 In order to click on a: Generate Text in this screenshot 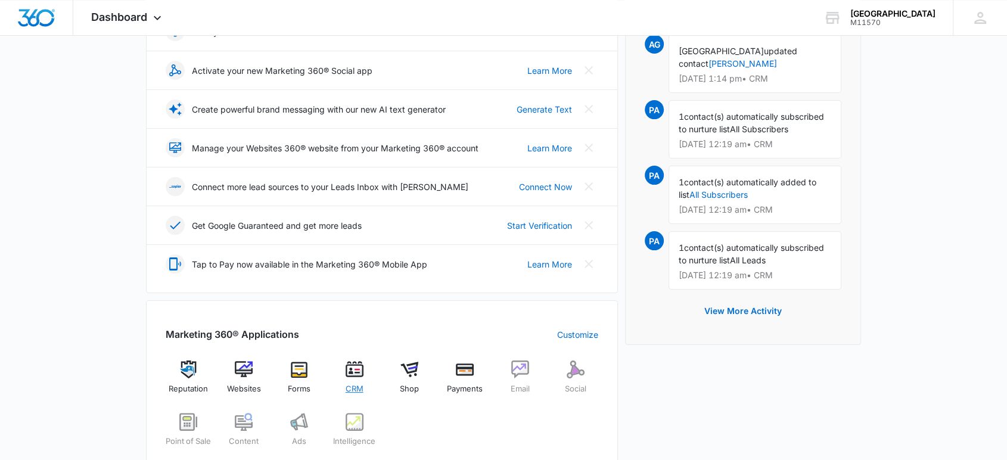, I will do `click(544, 109)`.